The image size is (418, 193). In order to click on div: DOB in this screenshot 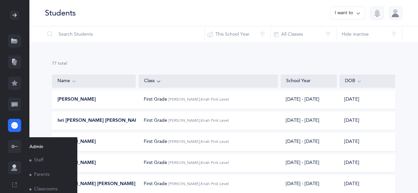, I will do `click(367, 81)`.